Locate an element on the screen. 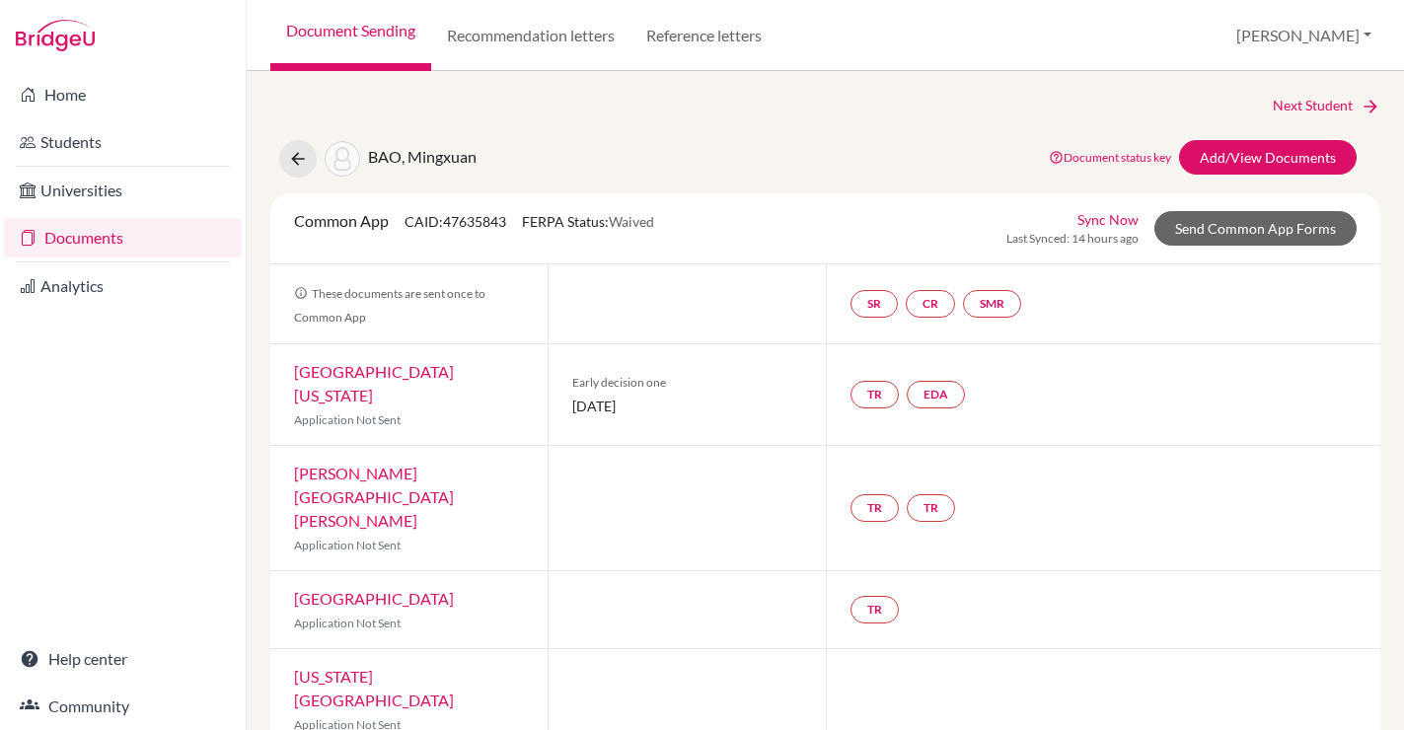 Image resolution: width=1404 pixels, height=730 pixels. span: CAID: 47635843 is located at coordinates (455, 221).